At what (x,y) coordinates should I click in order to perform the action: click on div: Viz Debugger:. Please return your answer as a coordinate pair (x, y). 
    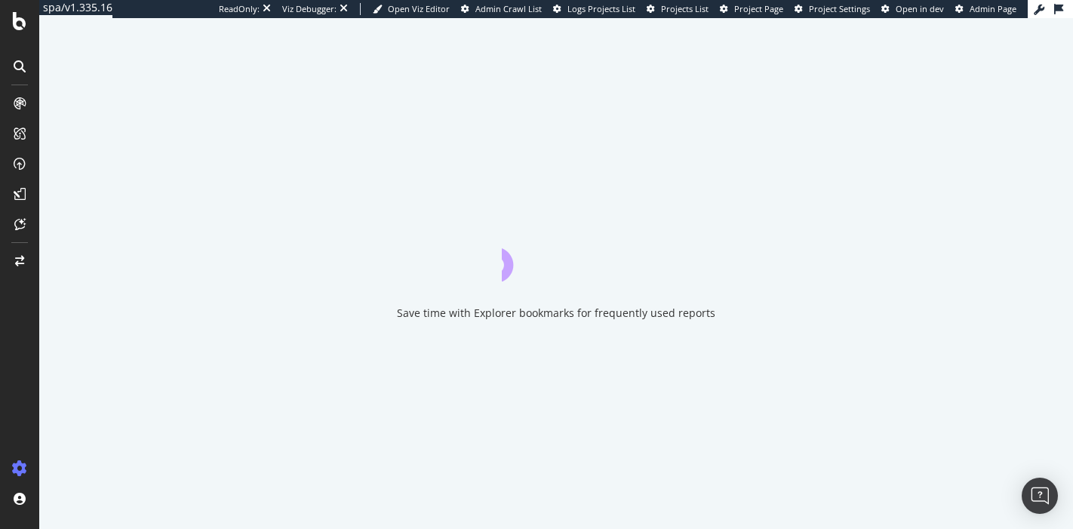
    Looking at the image, I should click on (309, 9).